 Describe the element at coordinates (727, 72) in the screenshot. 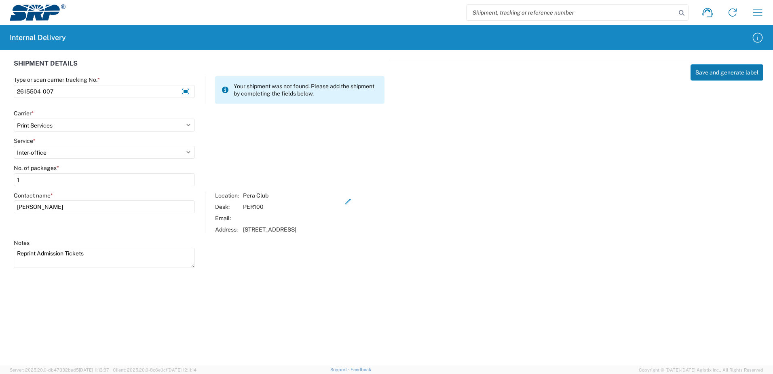

I see `button: Save and generate label` at that location.